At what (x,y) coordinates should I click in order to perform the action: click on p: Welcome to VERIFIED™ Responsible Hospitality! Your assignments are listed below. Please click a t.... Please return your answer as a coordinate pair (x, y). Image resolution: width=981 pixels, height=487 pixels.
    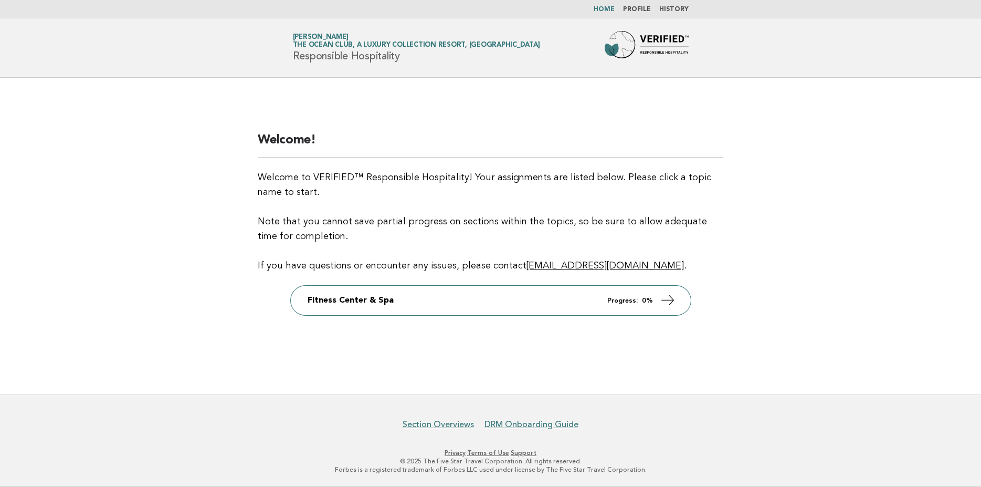
    Looking at the image, I should click on (490, 222).